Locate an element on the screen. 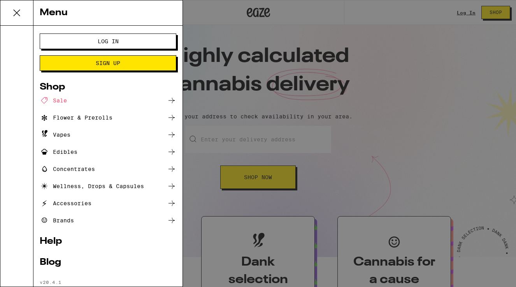  div: Flower & Prerolls is located at coordinates (76, 118).